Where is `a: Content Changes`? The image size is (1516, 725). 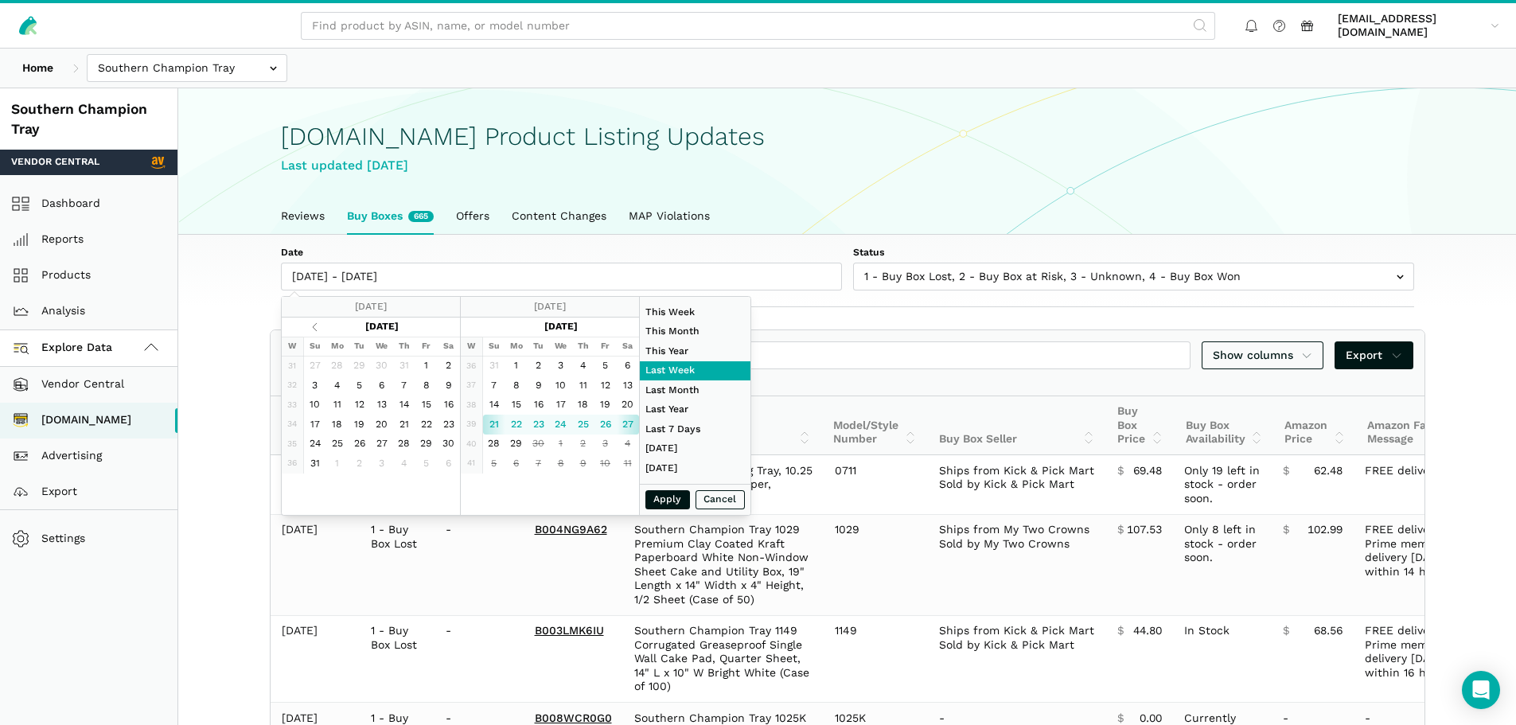 a: Content Changes is located at coordinates (559, 216).